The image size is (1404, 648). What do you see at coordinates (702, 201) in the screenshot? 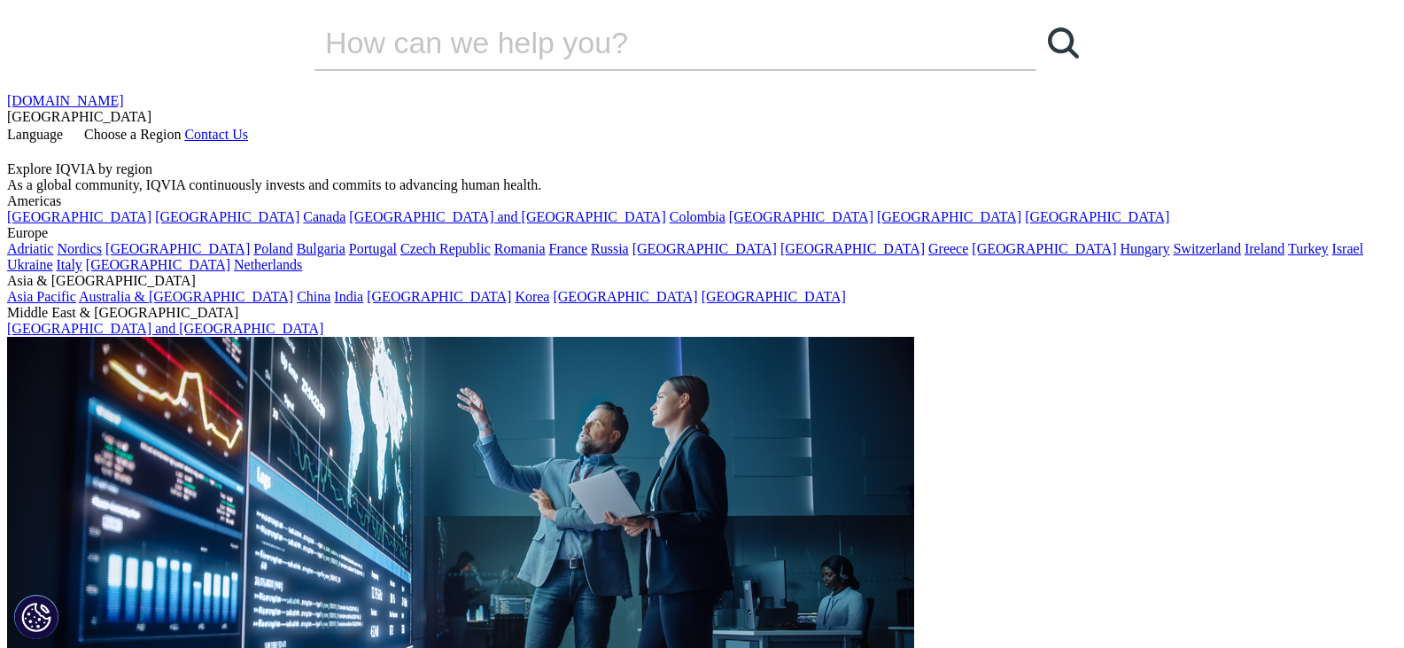
I see `div: Americas` at bounding box center [702, 201].